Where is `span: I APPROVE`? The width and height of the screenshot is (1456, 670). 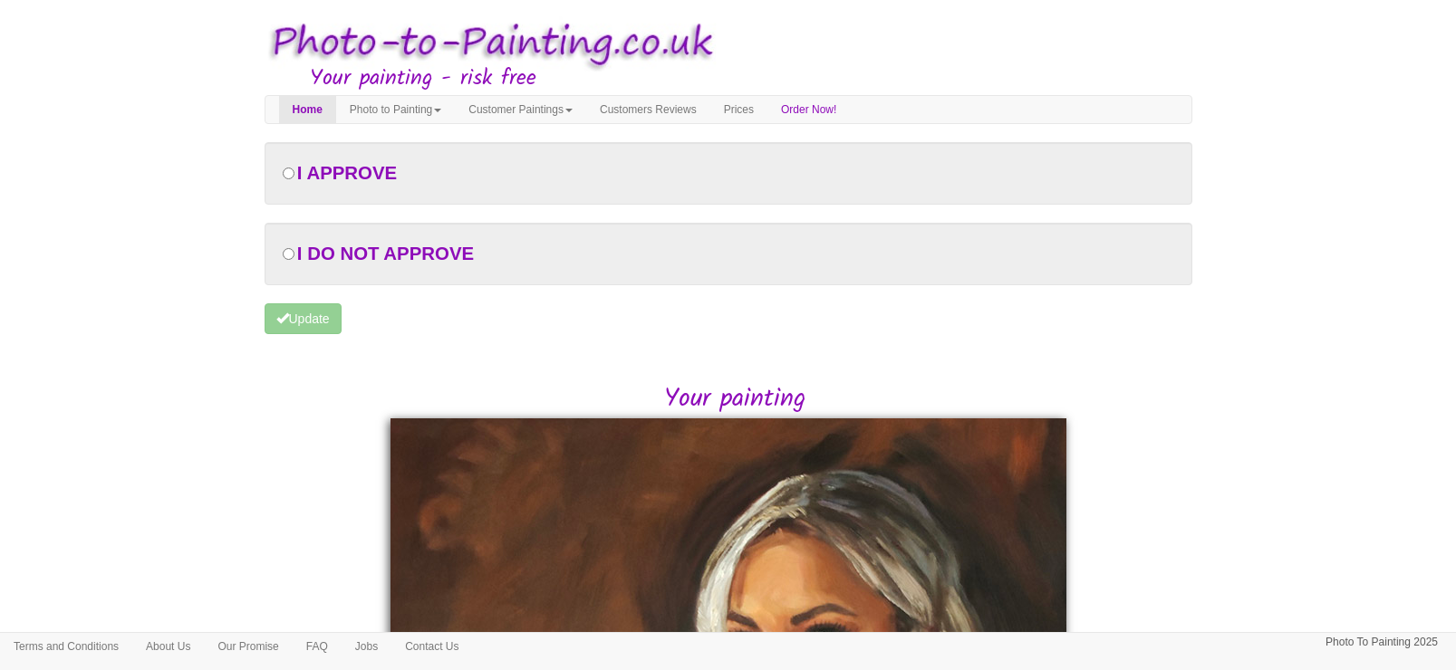 span: I APPROVE is located at coordinates (347, 173).